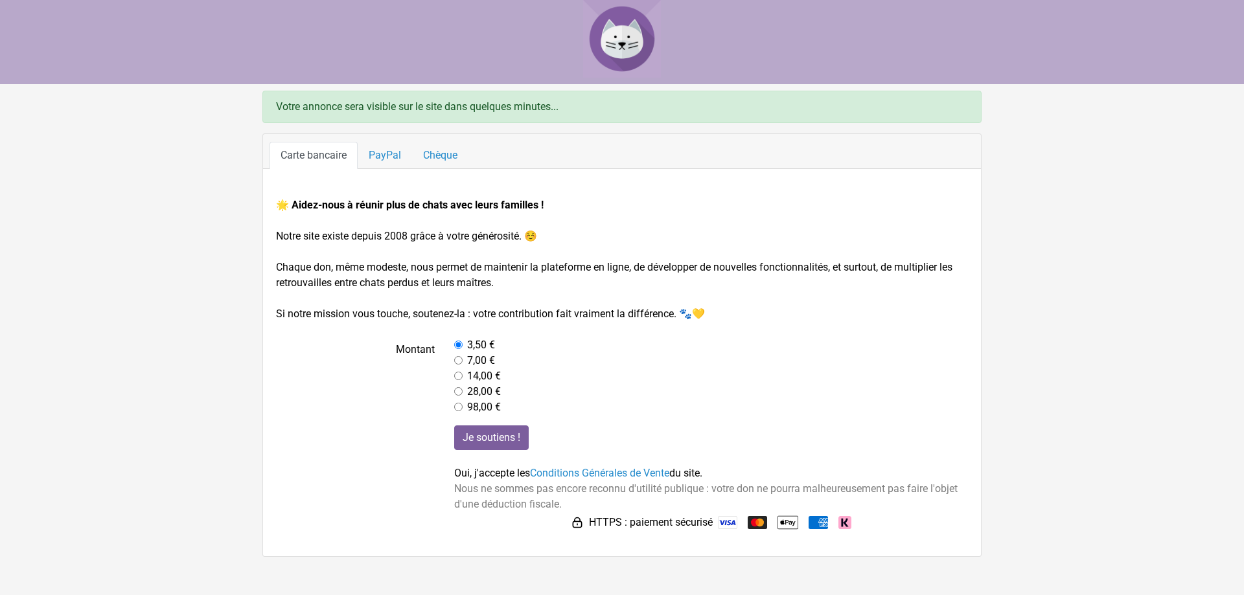  Describe the element at coordinates (484, 407) in the screenshot. I see `label: 98,00 €` at that location.